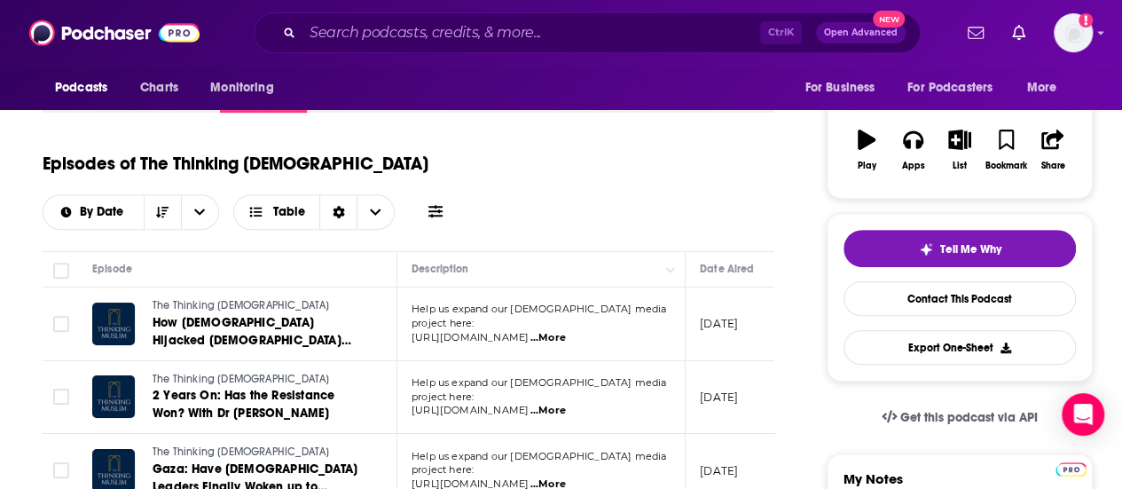 This screenshot has height=489, width=1122. Describe the element at coordinates (587, 33) in the screenshot. I see `div: Search podcasts, credits, & more...` at that location.